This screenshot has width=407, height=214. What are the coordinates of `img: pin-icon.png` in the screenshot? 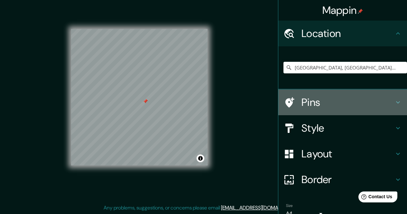 It's located at (360, 11).